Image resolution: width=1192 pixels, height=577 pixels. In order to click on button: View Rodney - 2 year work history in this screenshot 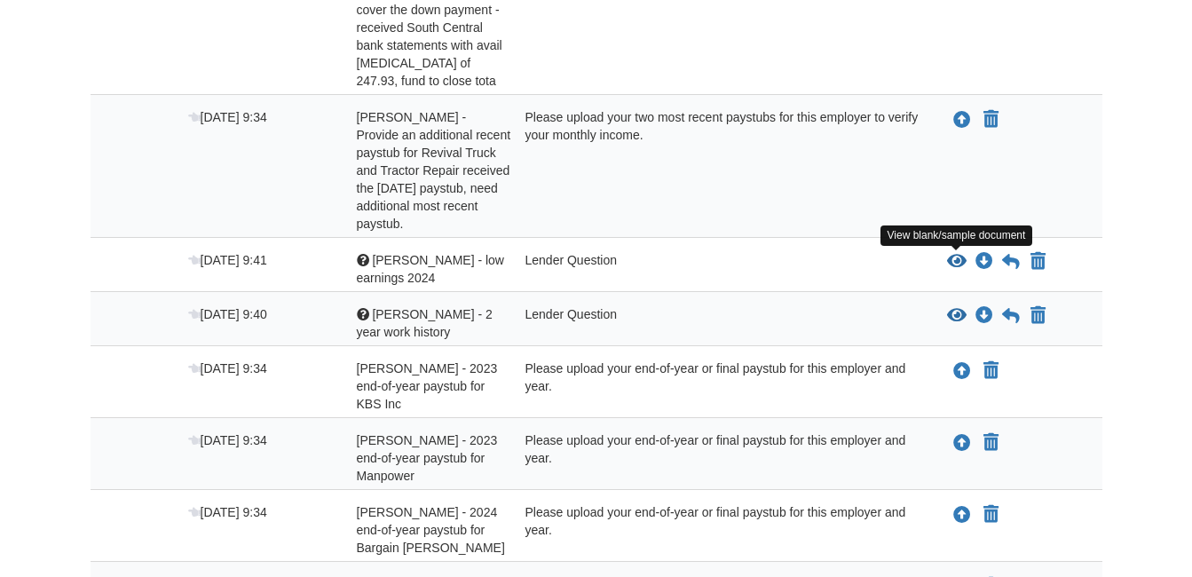, I will do `click(957, 316)`.